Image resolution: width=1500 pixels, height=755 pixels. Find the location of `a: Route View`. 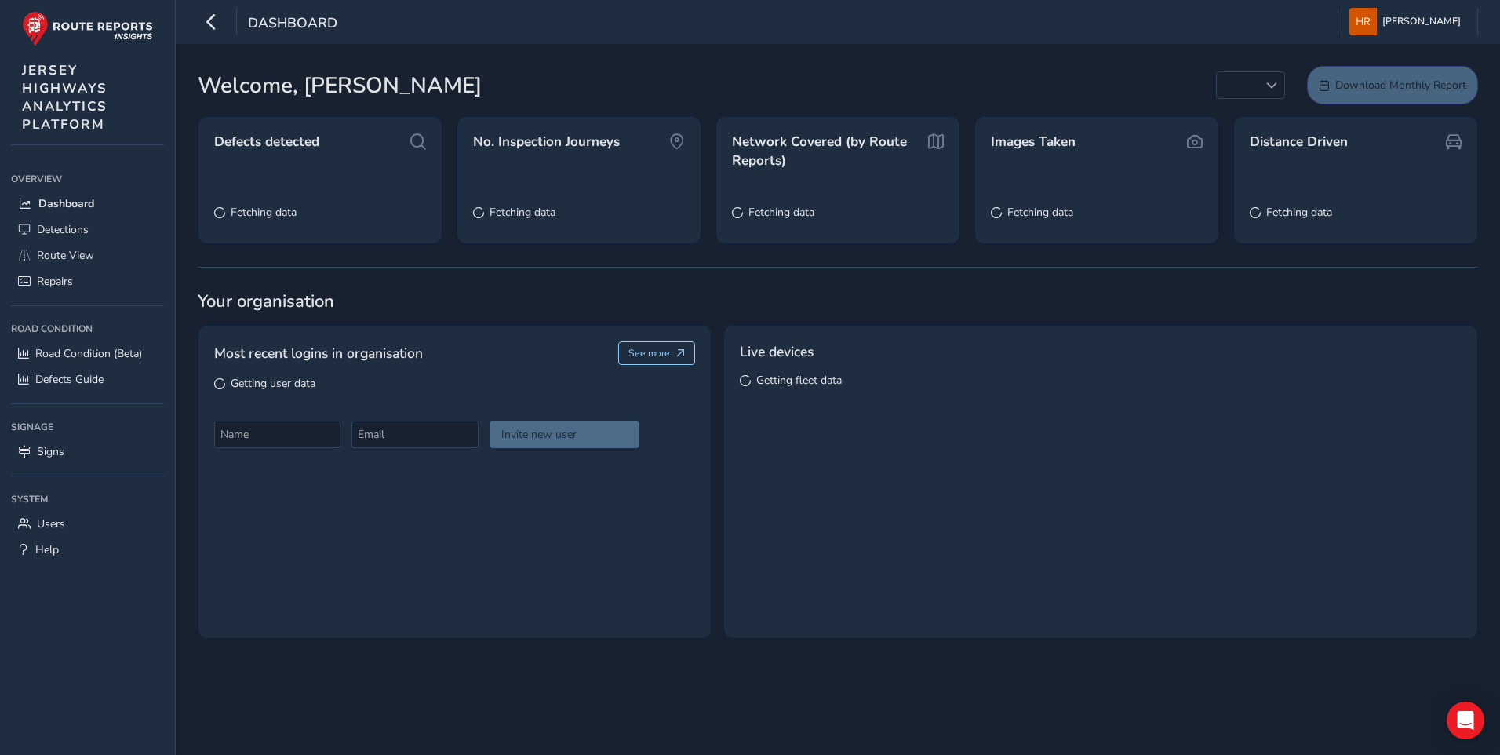

a: Route View is located at coordinates (87, 255).